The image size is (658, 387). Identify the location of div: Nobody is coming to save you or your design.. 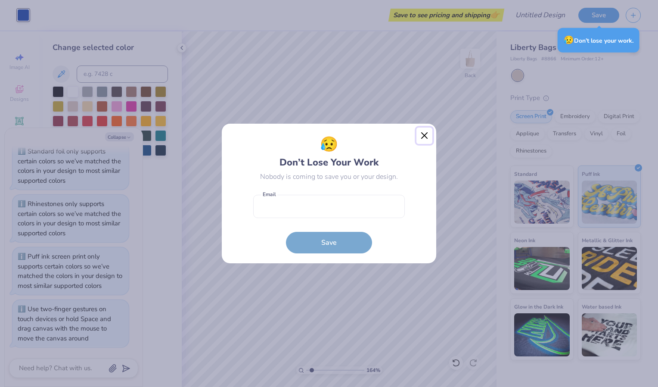
(329, 176).